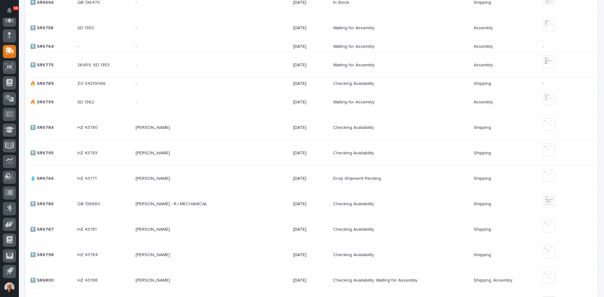 Image resolution: width=604 pixels, height=297 pixels. I want to click on button: users-avatar, so click(9, 288).